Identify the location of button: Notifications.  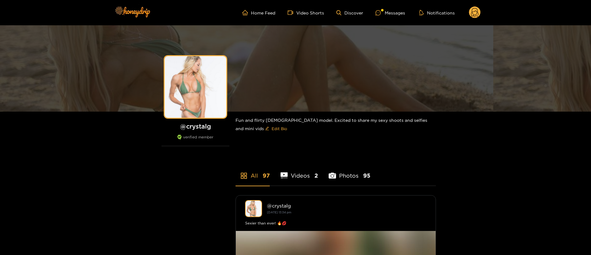
(437, 13).